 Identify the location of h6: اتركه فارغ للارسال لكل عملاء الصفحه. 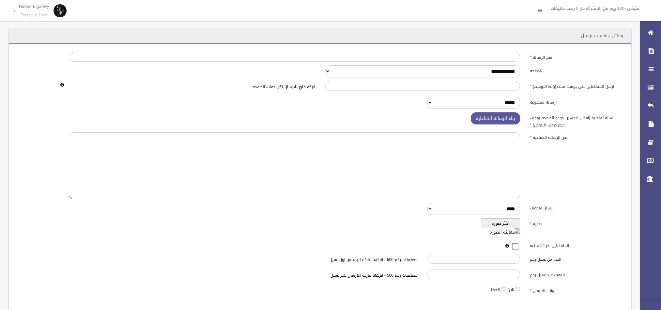
(192, 87).